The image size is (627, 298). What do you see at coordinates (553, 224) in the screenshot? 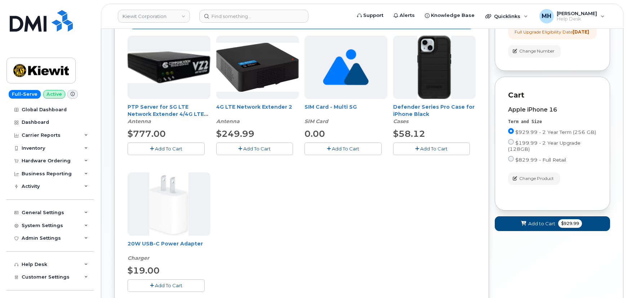
I see `button: Add to Cart $929.99` at bounding box center [553, 224].